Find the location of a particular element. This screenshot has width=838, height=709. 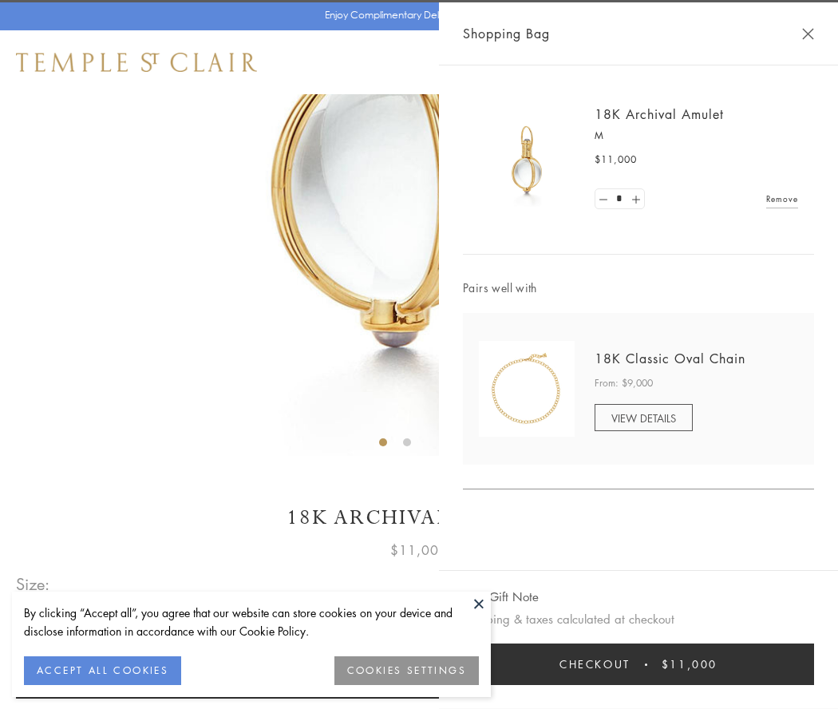

span: From: $9,000 is located at coordinates (623, 383).